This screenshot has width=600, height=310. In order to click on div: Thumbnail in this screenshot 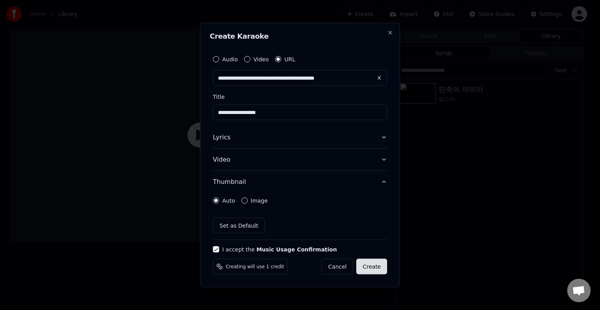, I will do `click(300, 216)`.